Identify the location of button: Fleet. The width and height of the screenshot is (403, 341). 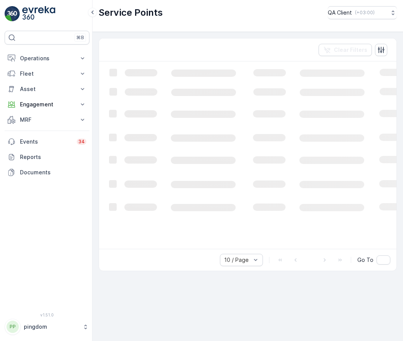
(47, 74).